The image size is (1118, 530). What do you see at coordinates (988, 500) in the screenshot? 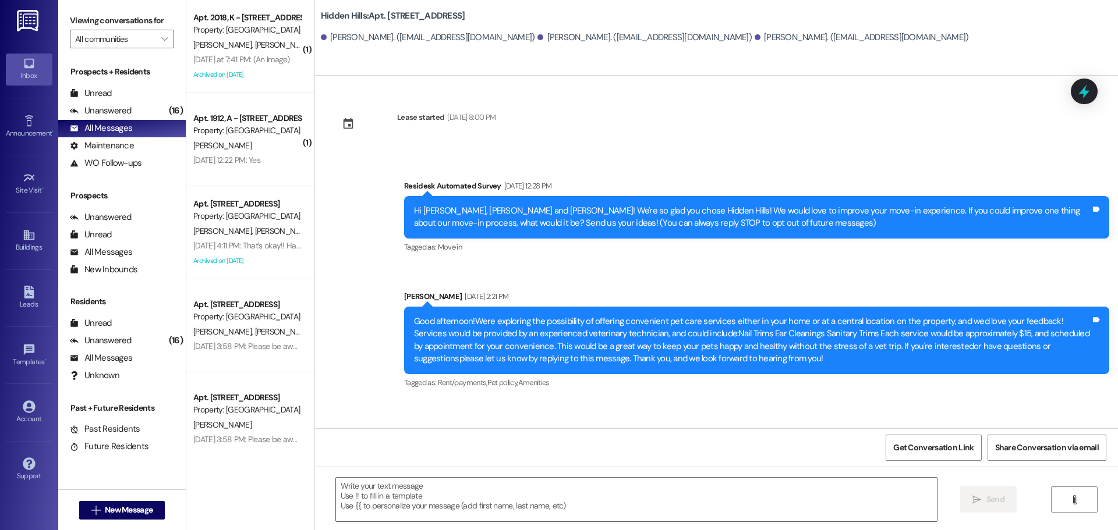
I see `button: Send` at bounding box center [988, 500].